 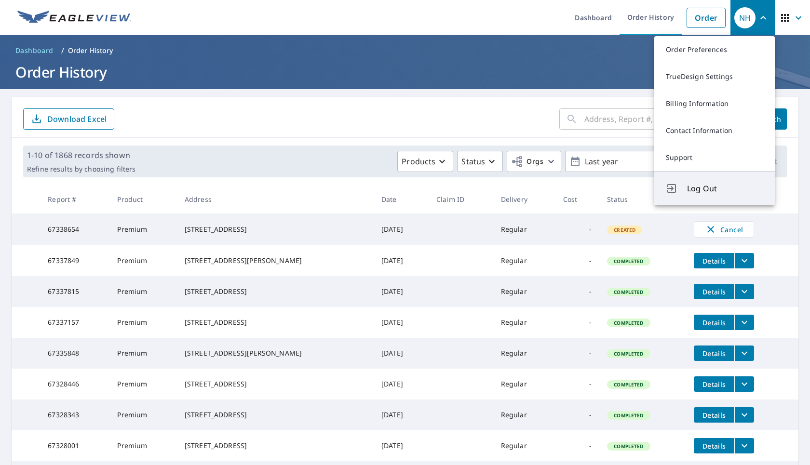 What do you see at coordinates (524, 199) in the screenshot?
I see `th: Delivery` at bounding box center [524, 199].